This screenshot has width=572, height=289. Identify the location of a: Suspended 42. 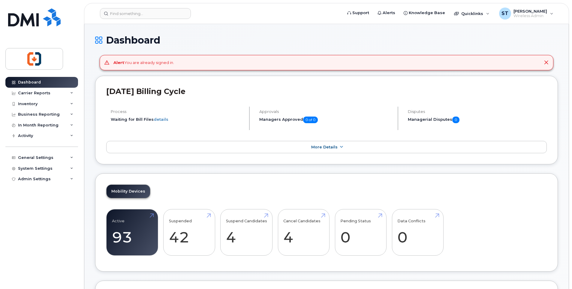
(189, 232).